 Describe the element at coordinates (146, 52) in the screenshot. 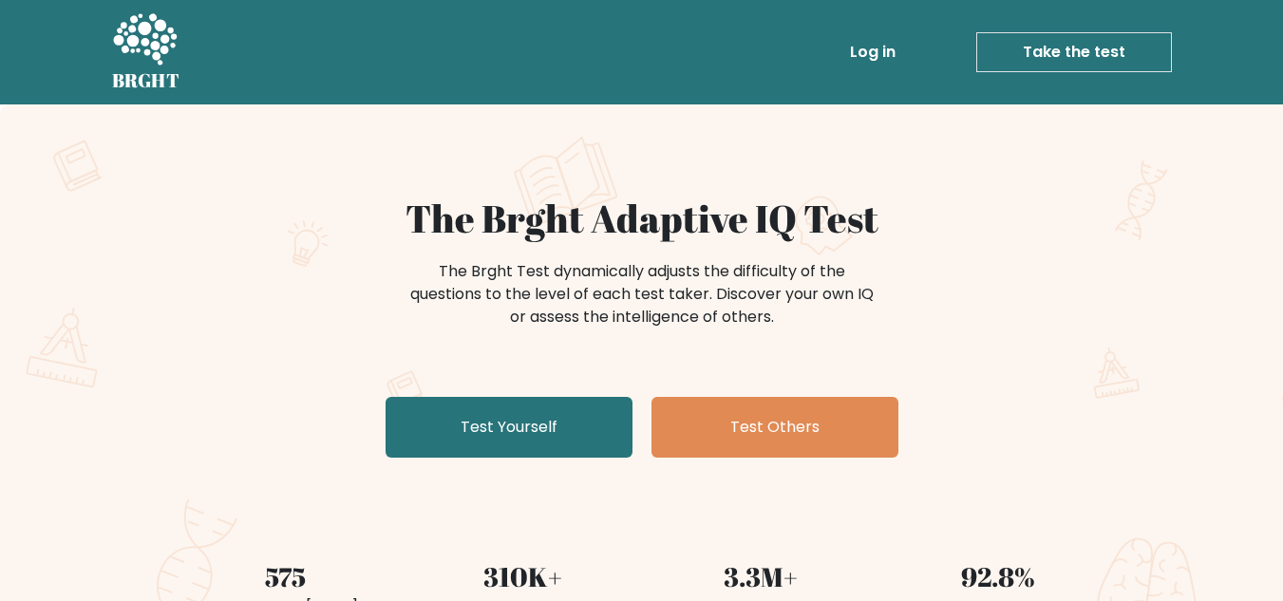

I see `a: BRGHT` at that location.